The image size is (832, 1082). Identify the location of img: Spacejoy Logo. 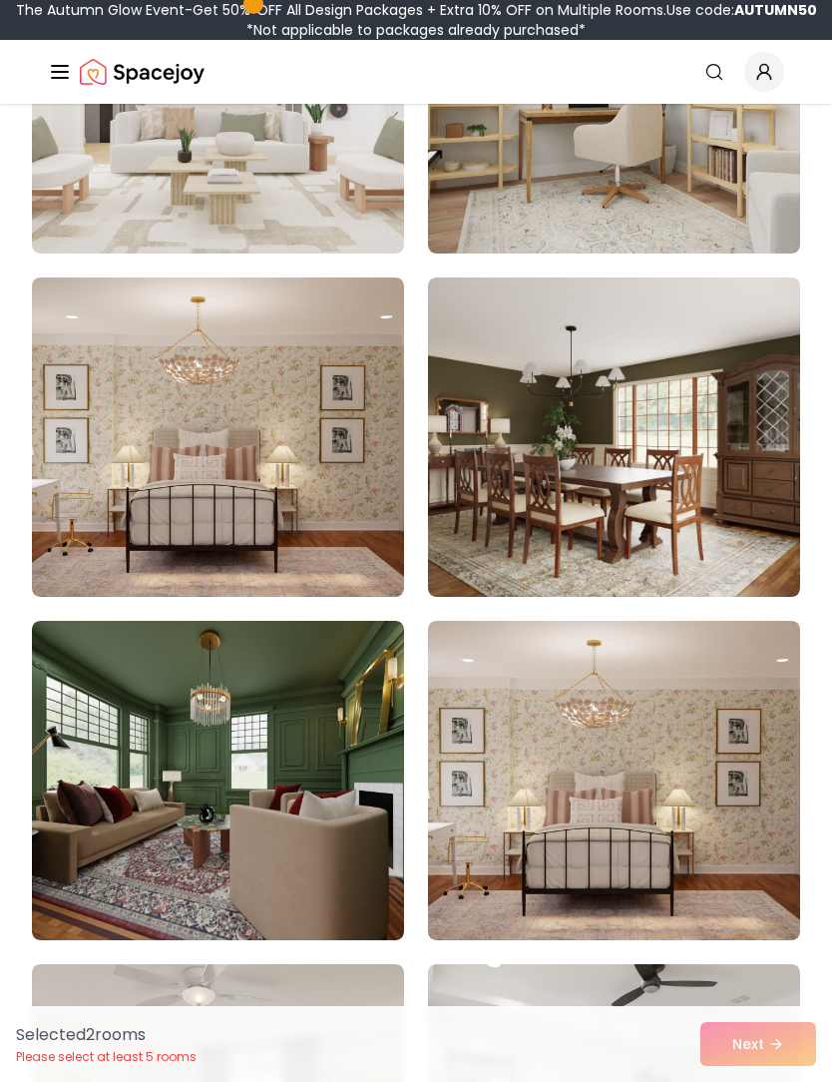
(142, 72).